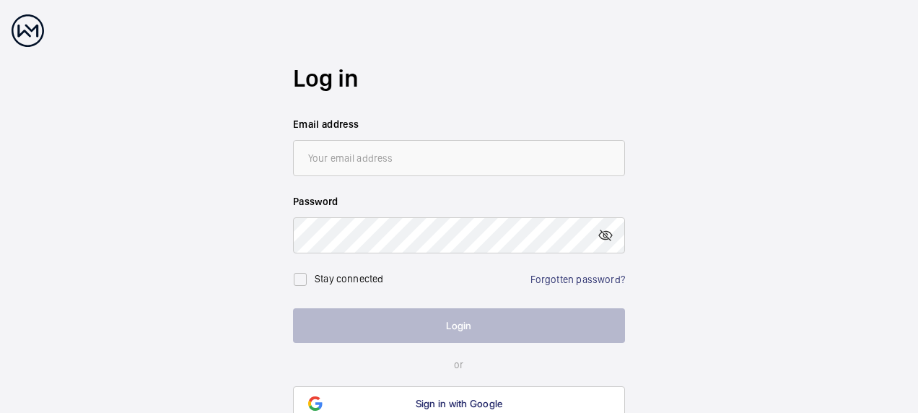 The image size is (918, 413). I want to click on label: Password, so click(459, 201).